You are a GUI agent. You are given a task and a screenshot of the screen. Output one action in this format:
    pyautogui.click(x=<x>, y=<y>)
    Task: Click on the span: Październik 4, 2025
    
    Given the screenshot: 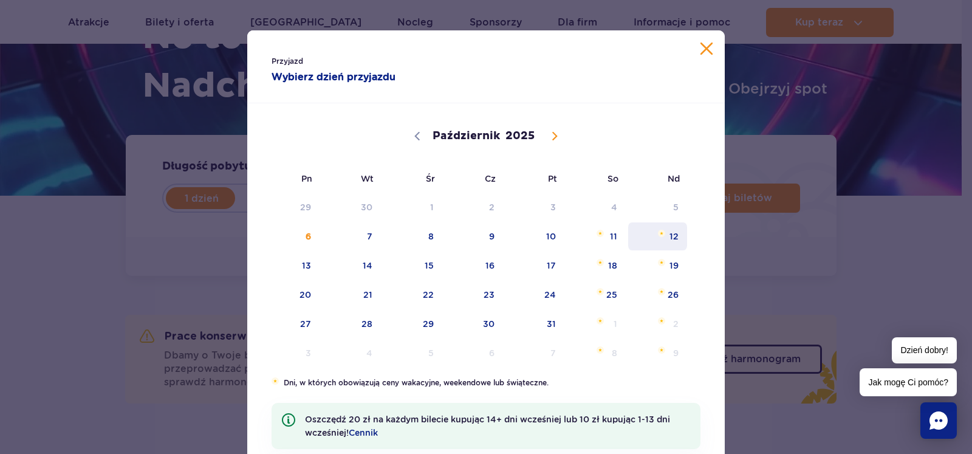 What is the action you would take?
    pyautogui.click(x=596, y=207)
    